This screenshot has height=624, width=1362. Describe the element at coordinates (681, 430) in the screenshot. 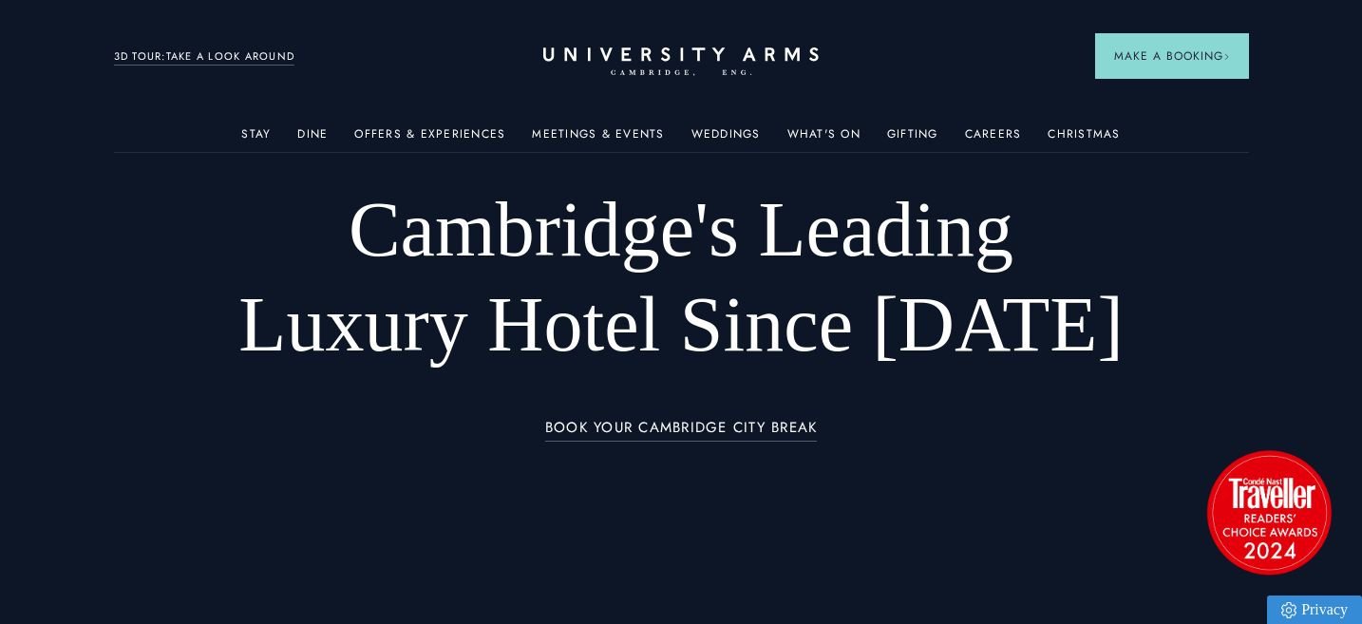

I see `a: BOOK YOUR CAMBRIDGE CITY BREAK` at that location.